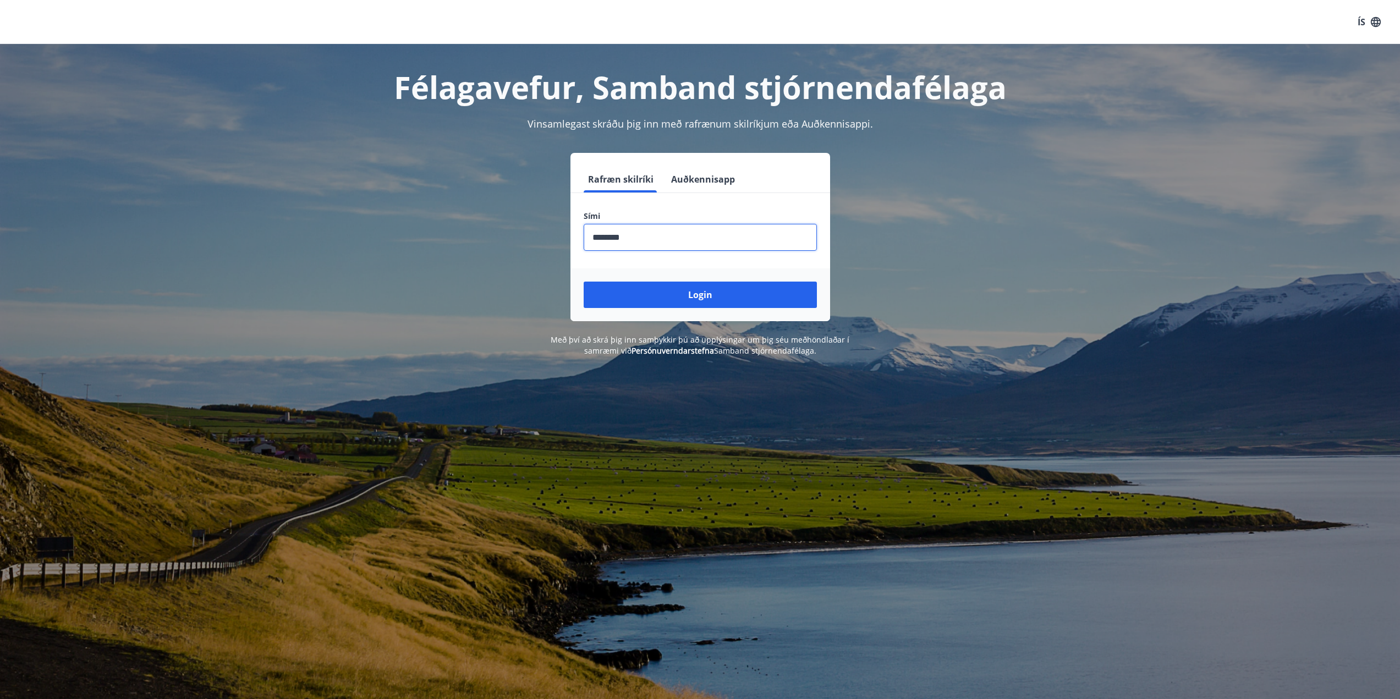  What do you see at coordinates (700, 216) in the screenshot?
I see `label: Sími` at bounding box center [700, 216].